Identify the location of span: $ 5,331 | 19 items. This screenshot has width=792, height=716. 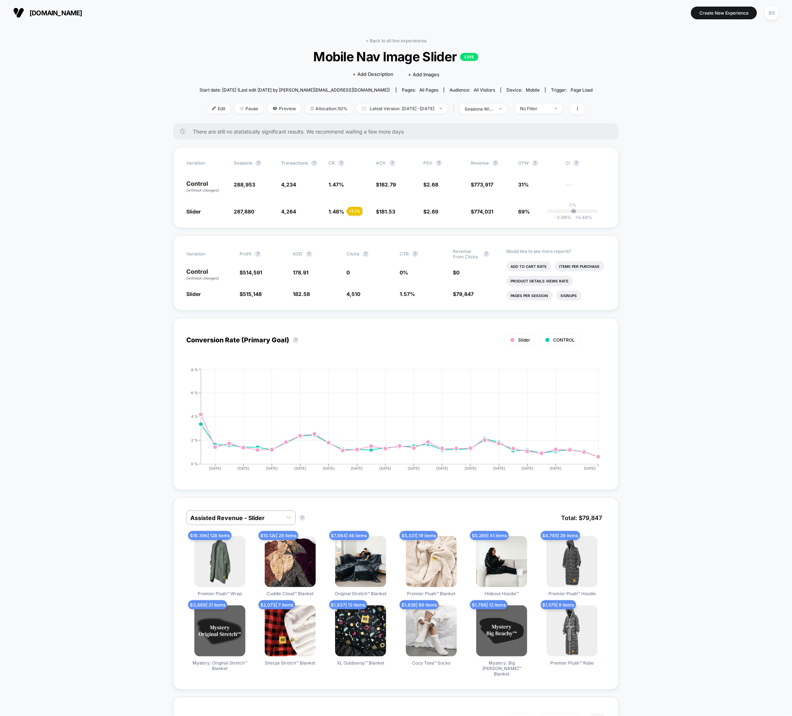
(419, 535).